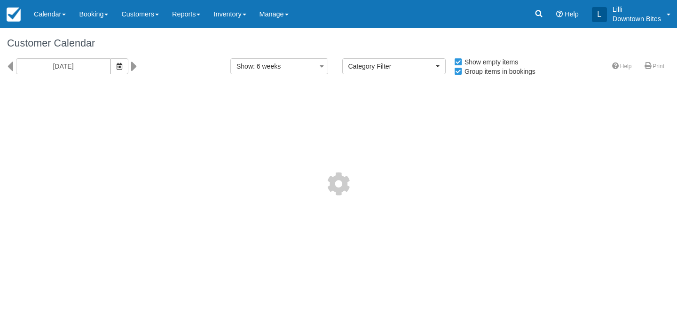 This screenshot has height=313, width=677. I want to click on div: L, so click(600, 15).